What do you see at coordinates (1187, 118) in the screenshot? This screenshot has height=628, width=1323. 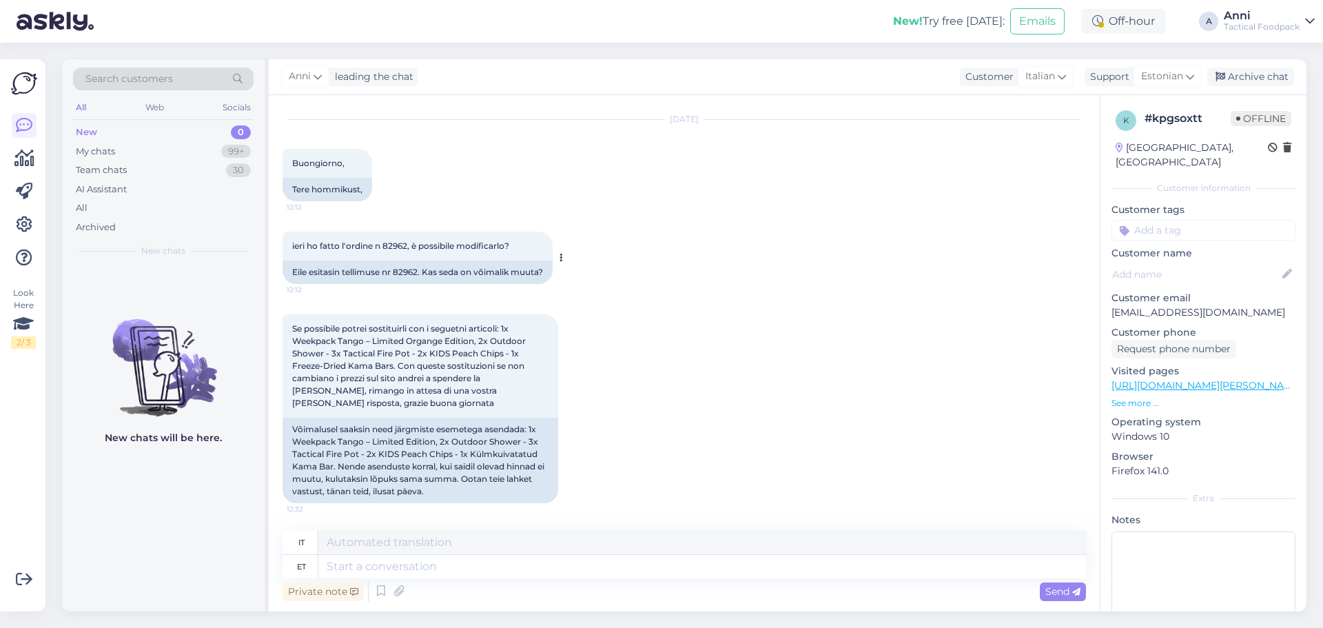 I see `div: # kpgsoxtt` at bounding box center [1187, 118].